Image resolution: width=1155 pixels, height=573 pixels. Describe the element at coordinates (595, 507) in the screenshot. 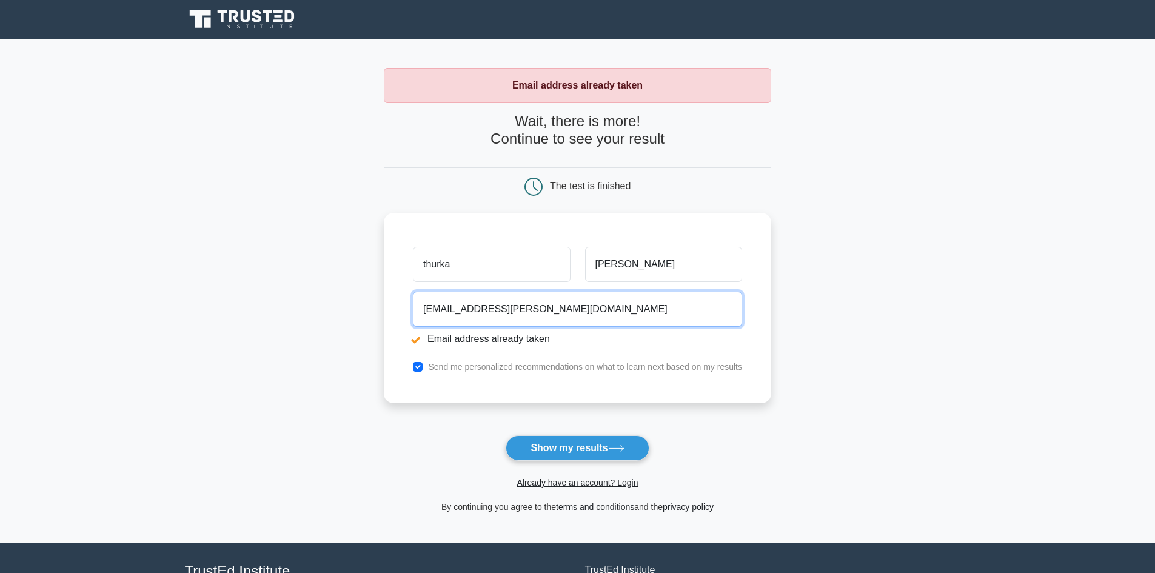

I see `a: terms and conditions` at that location.